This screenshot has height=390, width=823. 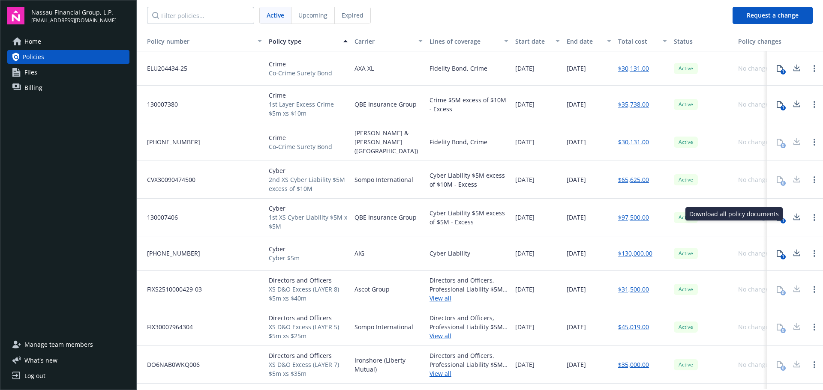 What do you see at coordinates (537, 41) in the screenshot?
I see `button: Start date` at bounding box center [537, 41].